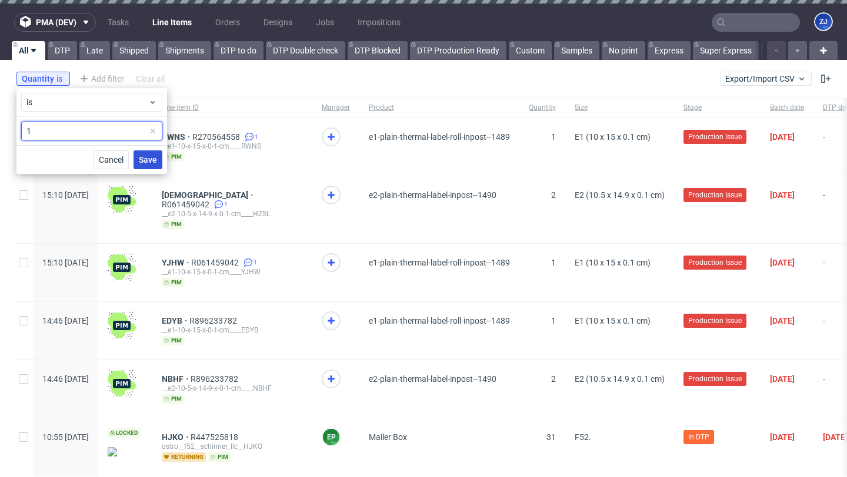  I want to click on div: __e1-10-x-15-x-0-1-cm____RWNS, so click(232, 146).